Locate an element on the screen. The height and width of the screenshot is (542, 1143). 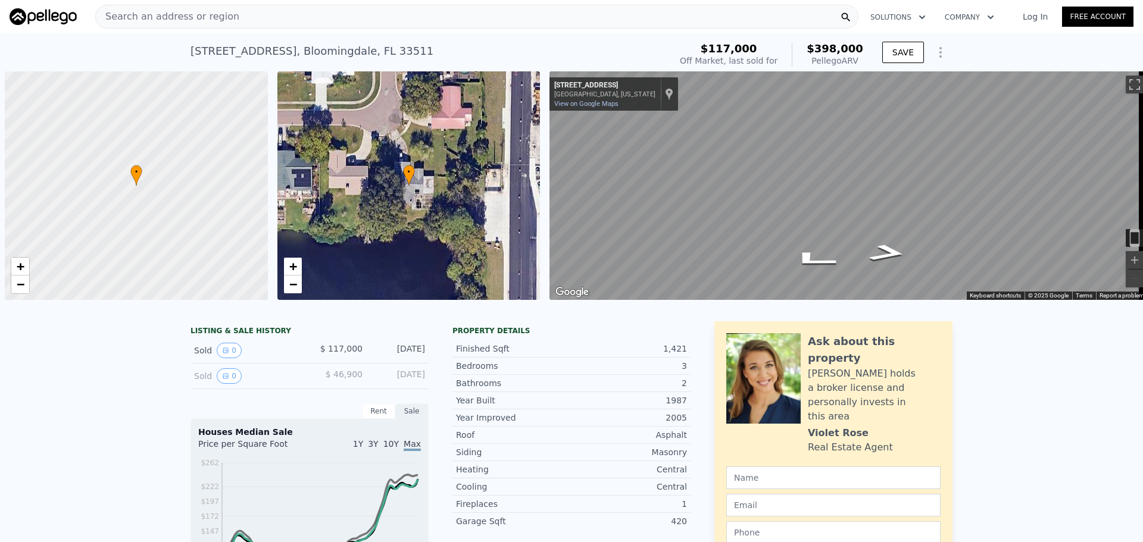
a: Open this area in Google Maps (opens a new window) is located at coordinates (572, 292).